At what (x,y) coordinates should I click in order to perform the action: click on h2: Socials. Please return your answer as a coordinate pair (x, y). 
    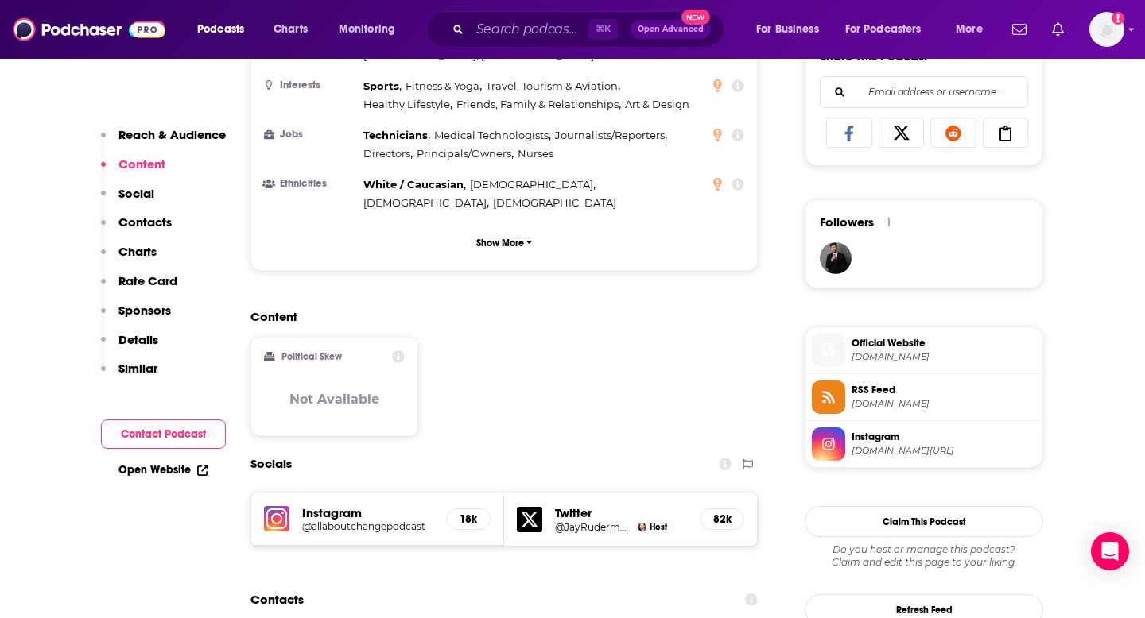
    Looking at the image, I should click on (271, 464).